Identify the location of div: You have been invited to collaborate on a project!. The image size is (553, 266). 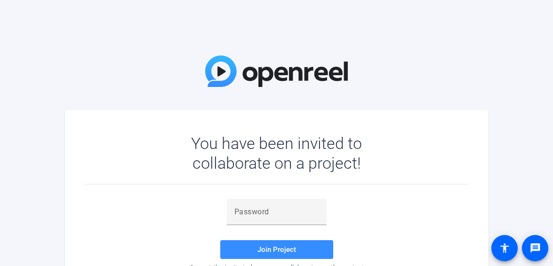
(276, 153).